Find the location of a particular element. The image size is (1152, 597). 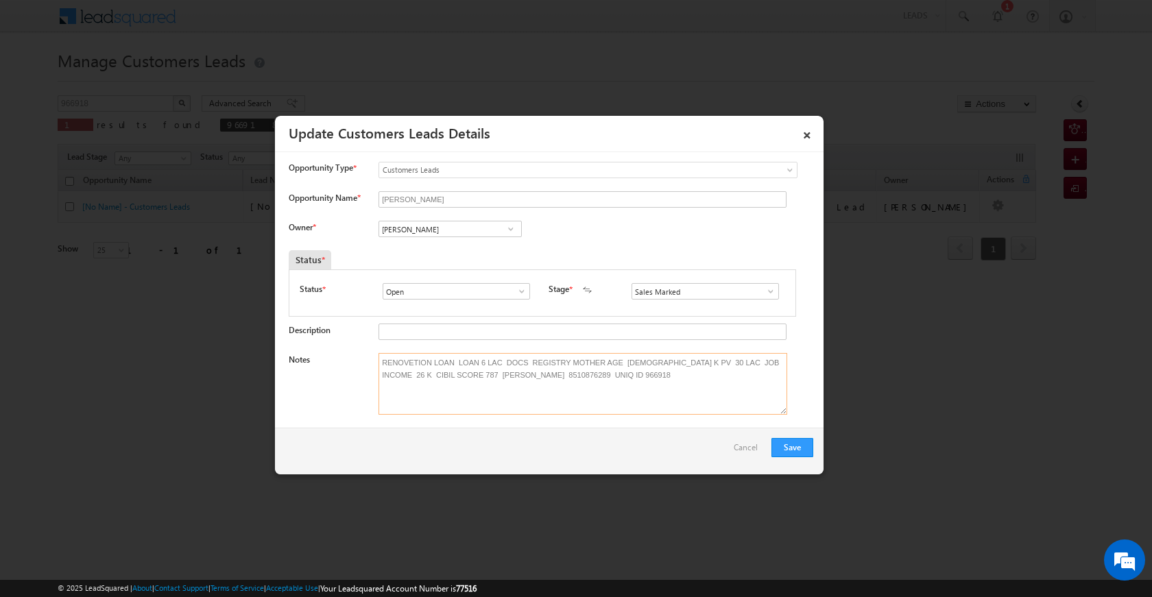

a: Terms of Service is located at coordinates (237, 588).